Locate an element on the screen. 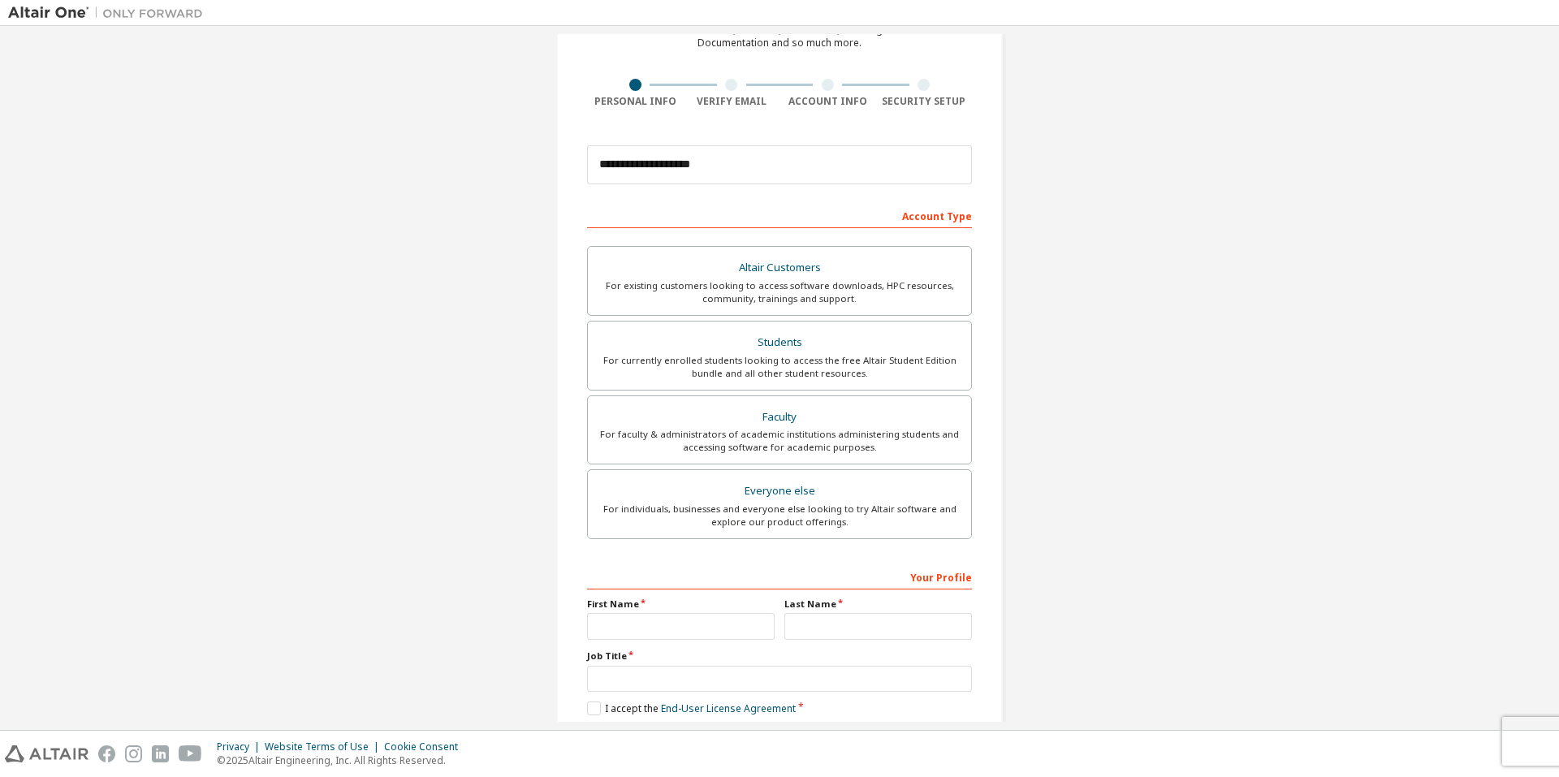 The image size is (1559, 777). p: © 2025 Altair Engineering, Inc. All Rights Reserved. is located at coordinates (342, 760).